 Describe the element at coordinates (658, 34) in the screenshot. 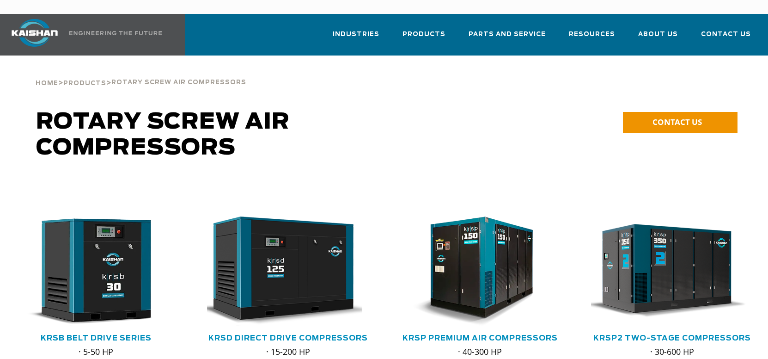

I see `span: About Us` at that location.